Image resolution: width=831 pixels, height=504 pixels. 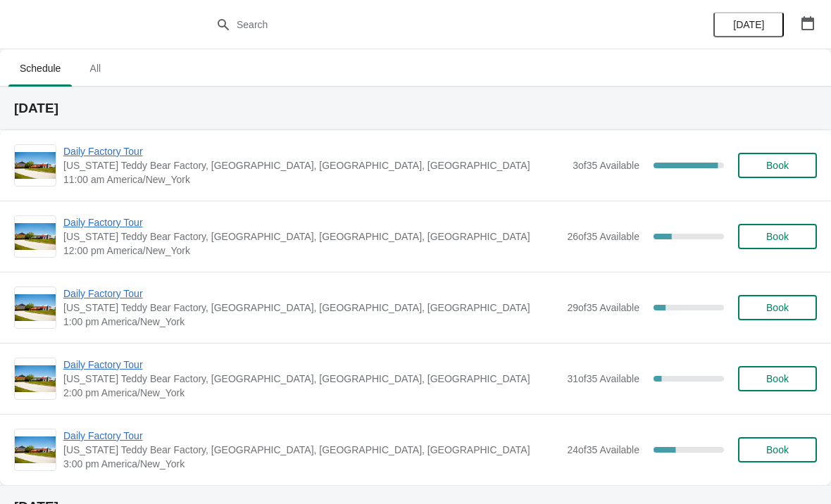 I want to click on span: 26 of 35 Available, so click(x=603, y=237).